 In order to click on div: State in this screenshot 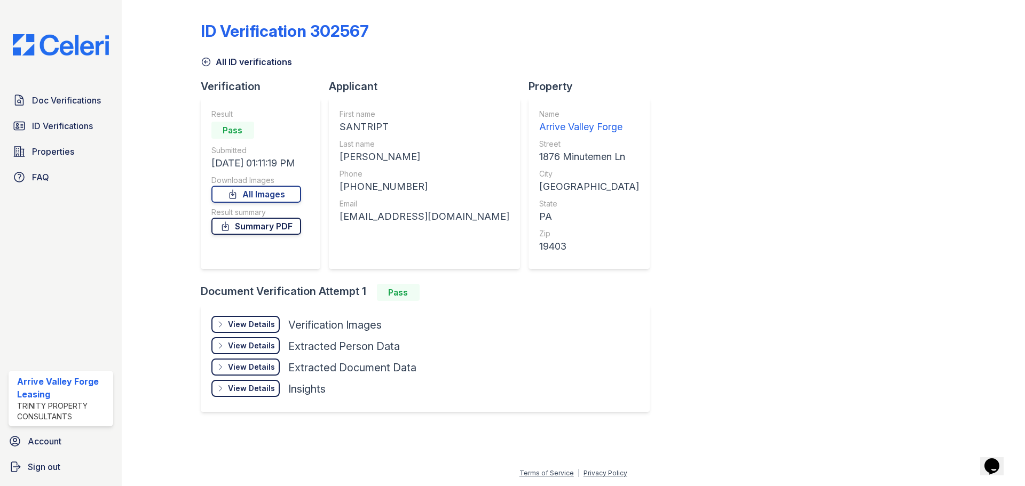, I will do `click(589, 204)`.